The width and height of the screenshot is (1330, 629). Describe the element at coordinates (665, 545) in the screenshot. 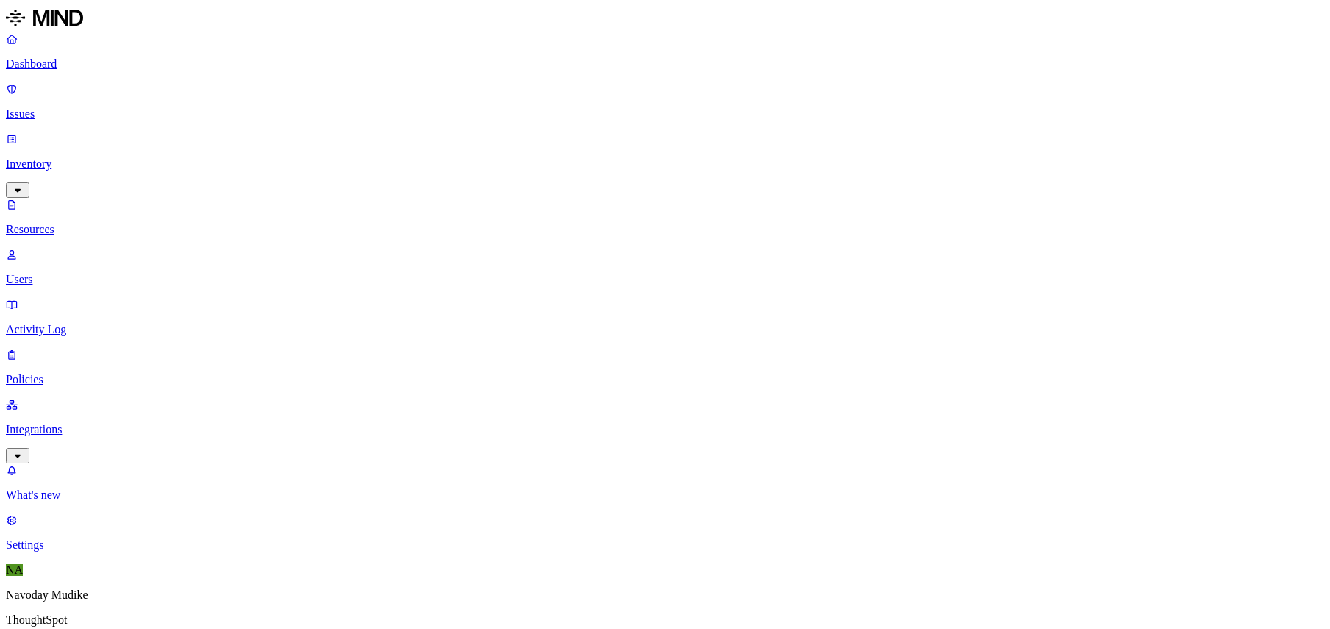

I see `p: Settings` at that location.